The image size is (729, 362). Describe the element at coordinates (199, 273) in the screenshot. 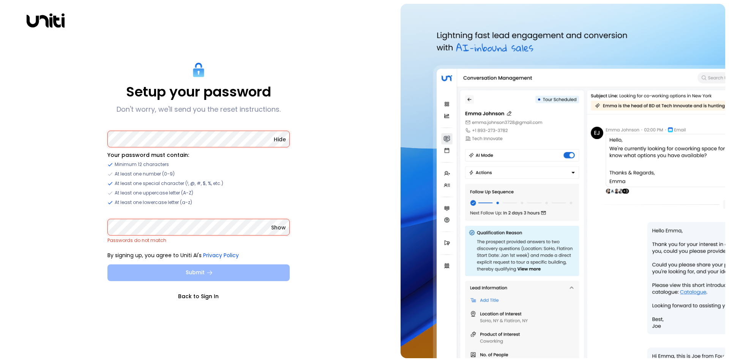

I see `button: Submit` at that location.